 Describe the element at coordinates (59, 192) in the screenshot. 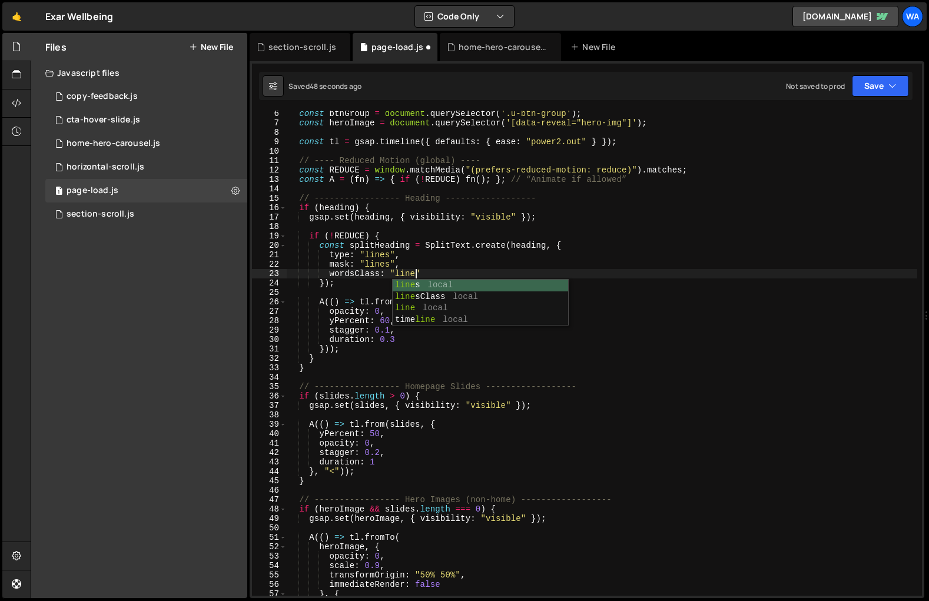

I see `span: 1` at that location.